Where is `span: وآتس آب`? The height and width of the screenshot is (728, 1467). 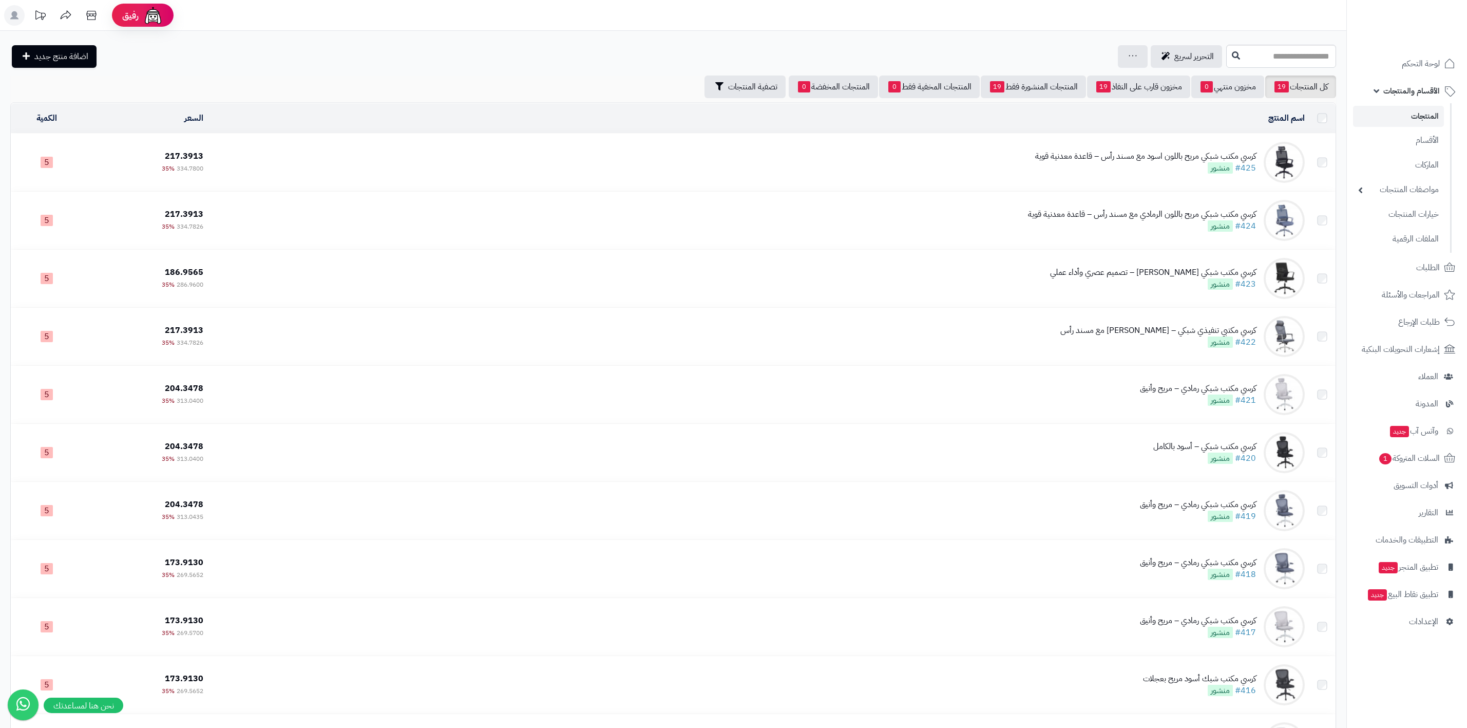
span: وآتس آب is located at coordinates (1414, 431).